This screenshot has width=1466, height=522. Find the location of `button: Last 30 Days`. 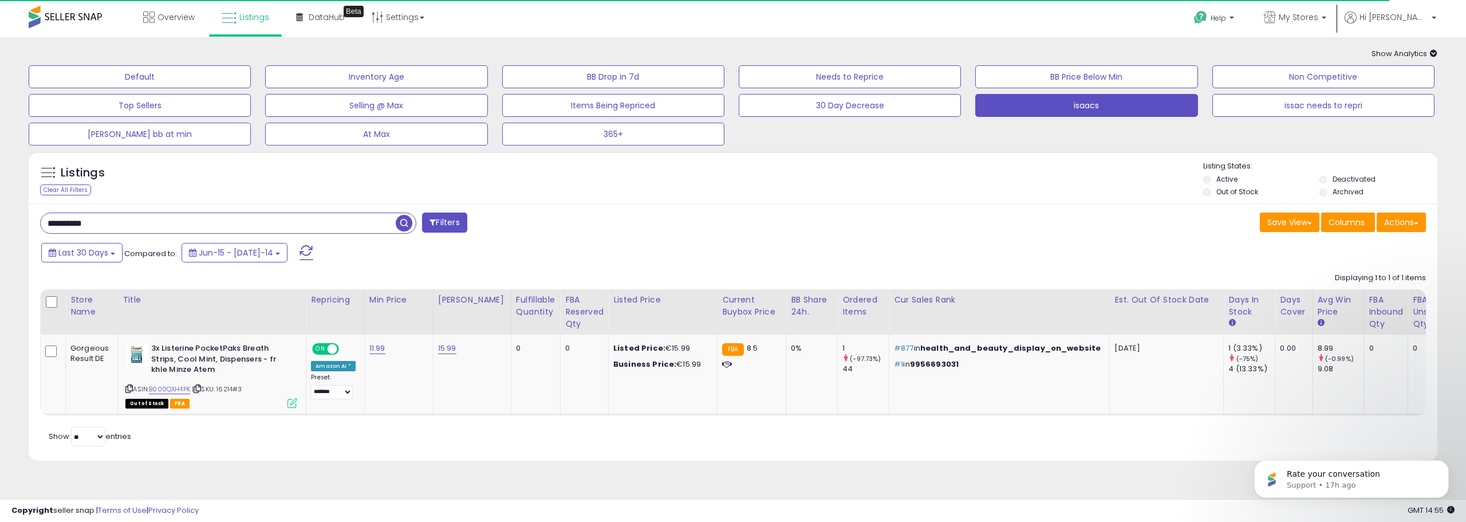

button: Last 30 Days is located at coordinates (82, 253).